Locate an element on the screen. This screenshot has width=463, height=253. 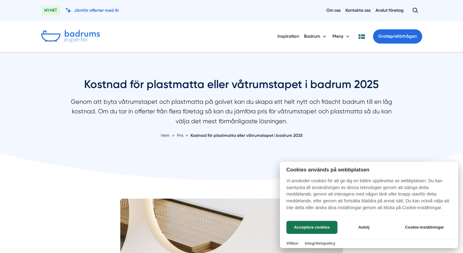
h2: Cookies används på webbplatsen is located at coordinates (369, 170).